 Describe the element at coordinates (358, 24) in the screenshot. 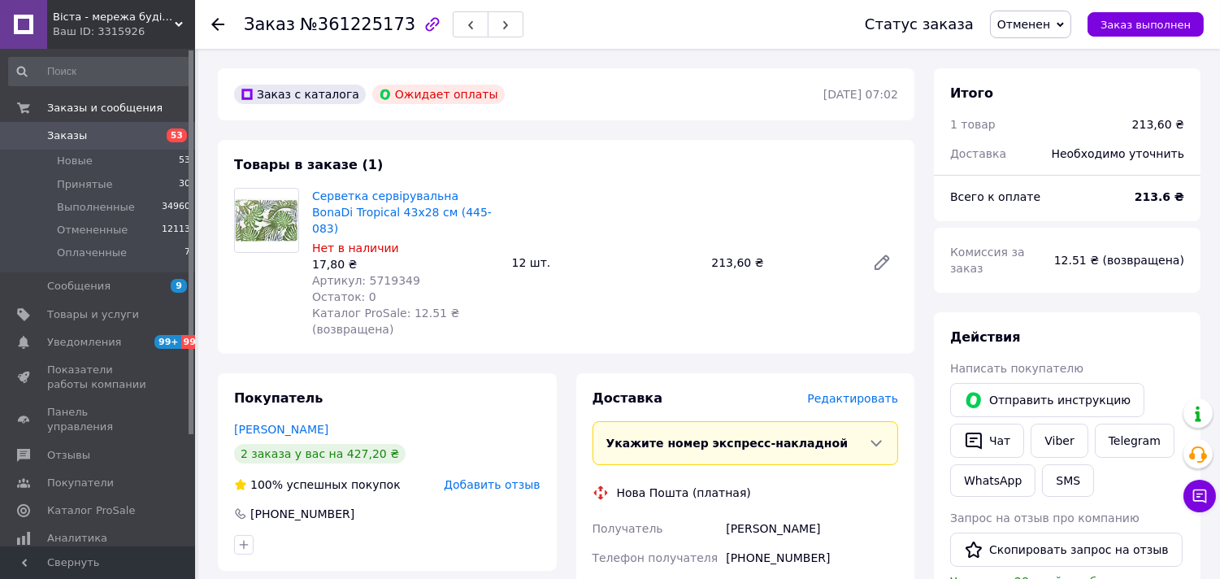

I see `span: №361225173` at that location.